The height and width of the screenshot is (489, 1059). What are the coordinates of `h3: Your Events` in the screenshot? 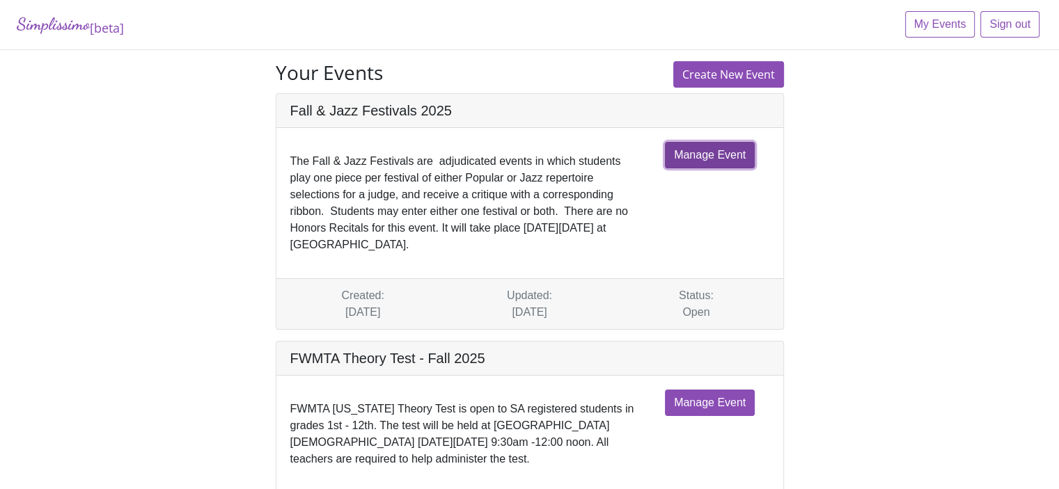 It's located at (397, 73).